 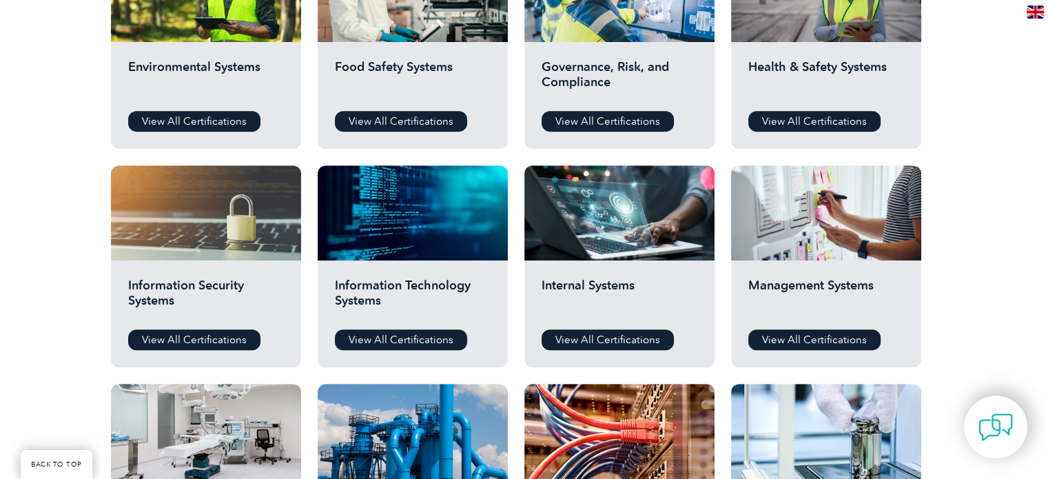 What do you see at coordinates (1035, 12) in the screenshot?
I see `img: en` at bounding box center [1035, 12].